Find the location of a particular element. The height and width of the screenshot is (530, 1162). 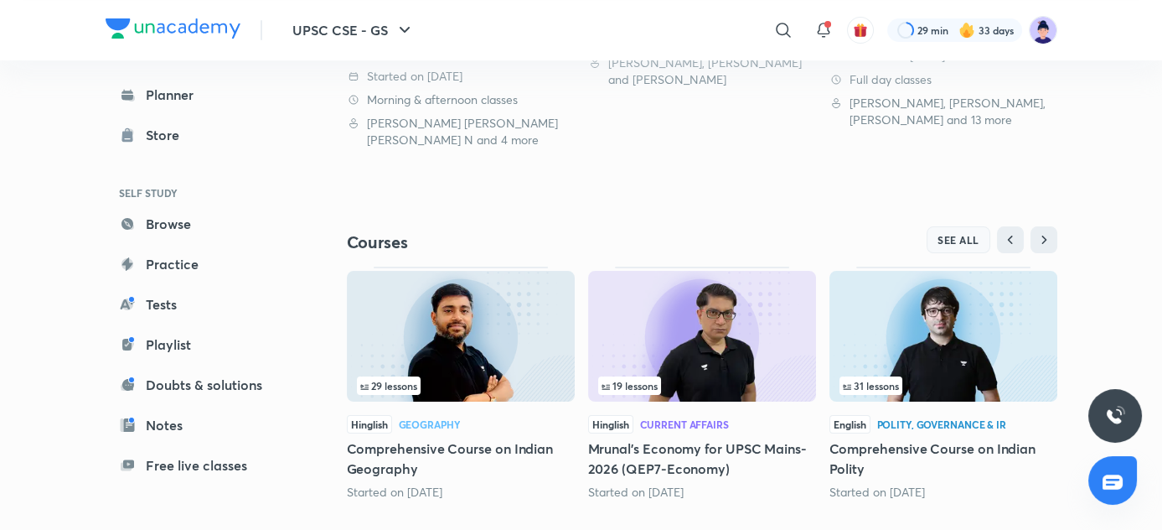

div: Mrunal’s Economy for UPSC Mains-2026 (QEP7-Economy) is located at coordinates (702, 383).